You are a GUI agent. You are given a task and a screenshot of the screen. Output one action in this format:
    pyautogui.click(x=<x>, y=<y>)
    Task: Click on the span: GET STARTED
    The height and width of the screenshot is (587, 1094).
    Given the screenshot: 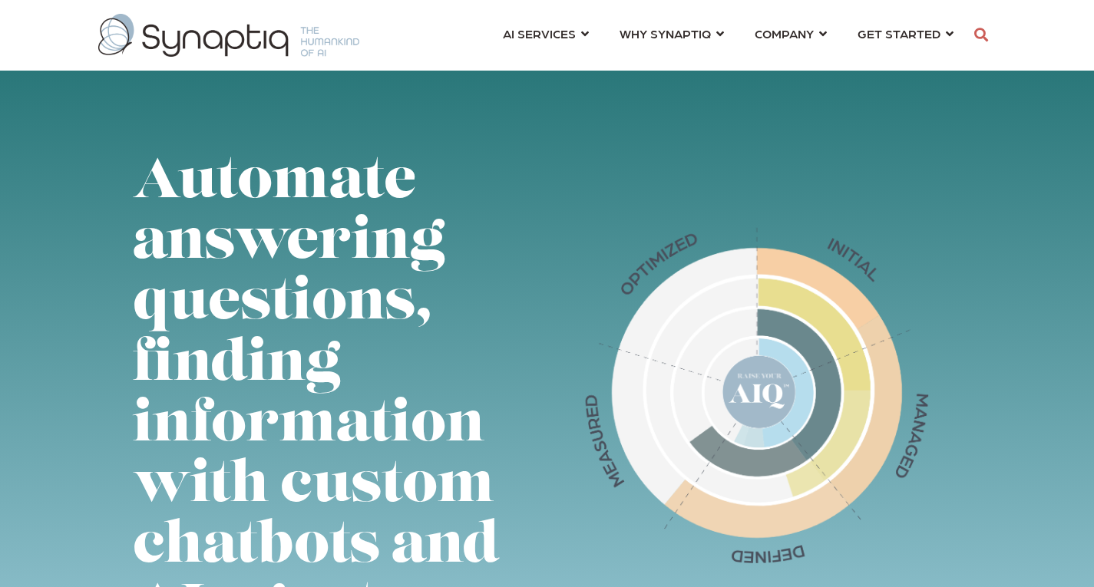 What is the action you would take?
    pyautogui.click(x=899, y=33)
    